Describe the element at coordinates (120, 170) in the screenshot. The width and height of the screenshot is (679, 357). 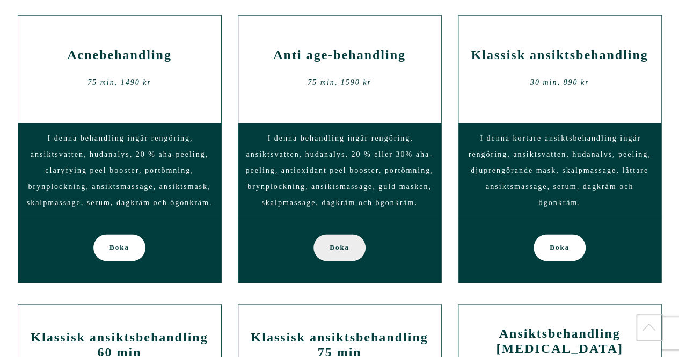
I see `span: I denna behandling ingår rengöring, ansiktsvatten, hudanalys, 20 % aha-peeling, claryfying peel b...` at that location.